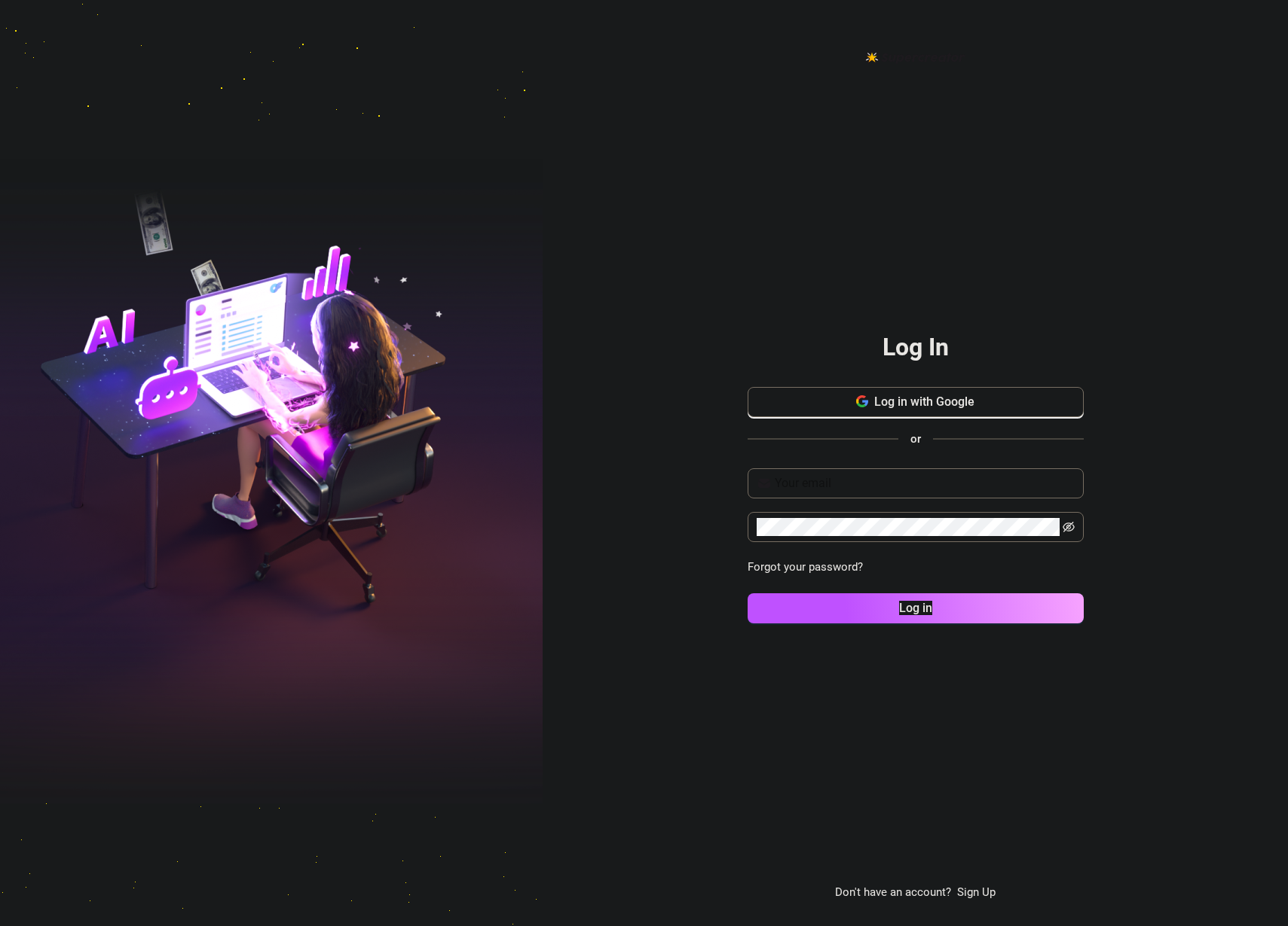 Image resolution: width=1288 pixels, height=926 pixels. What do you see at coordinates (915, 439) in the screenshot?
I see `span: or` at bounding box center [915, 439].